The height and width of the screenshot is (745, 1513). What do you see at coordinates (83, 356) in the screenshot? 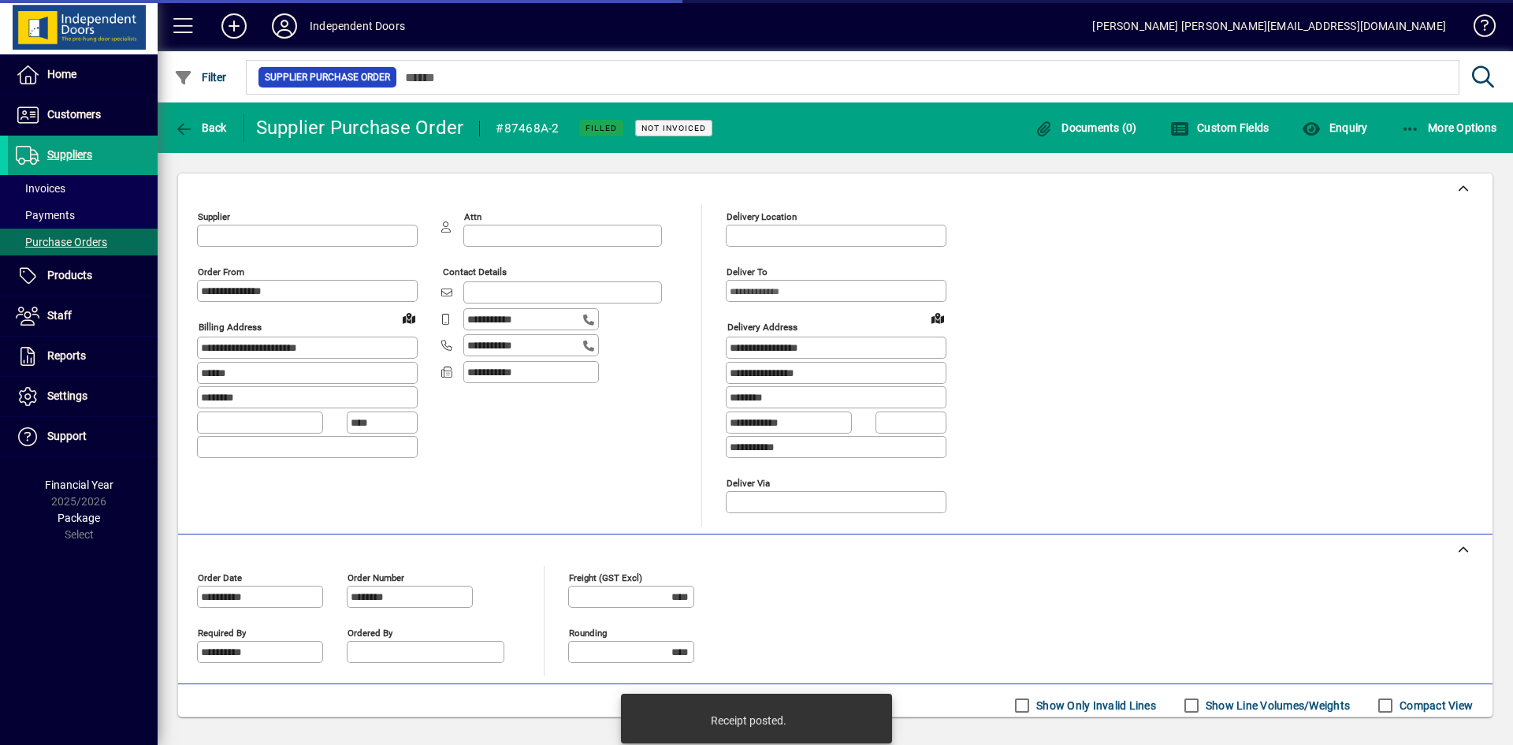
I see `a: Reports` at bounding box center [83, 356].